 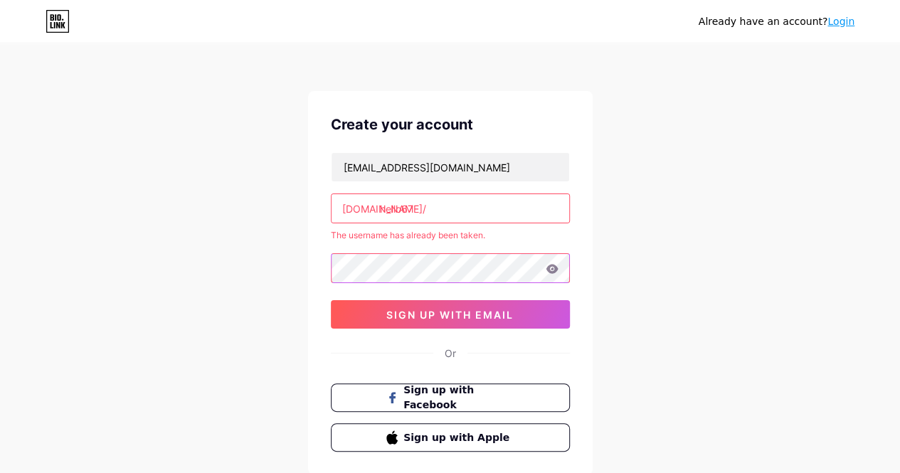 I want to click on input: username, so click(x=451, y=209).